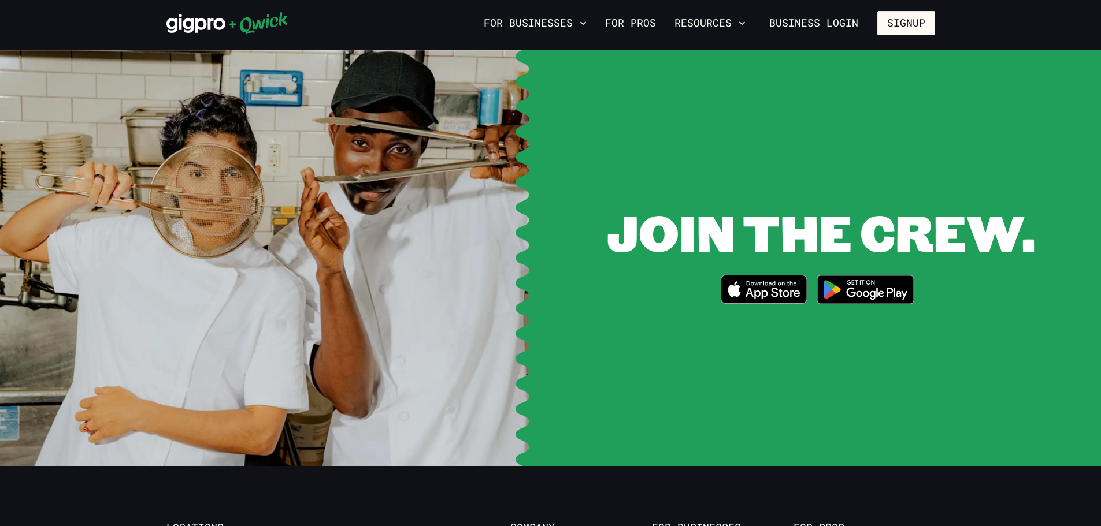 The width and height of the screenshot is (1101, 526). What do you see at coordinates (821, 232) in the screenshot?
I see `span: JOIN THE CREW.` at bounding box center [821, 232].